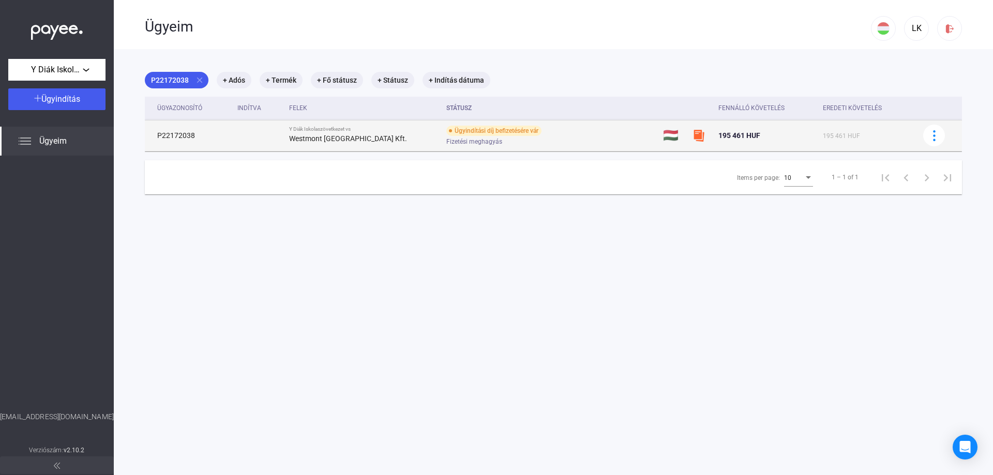 The image size is (993, 475). What do you see at coordinates (916, 28) in the screenshot?
I see `div: LK` at bounding box center [916, 28].